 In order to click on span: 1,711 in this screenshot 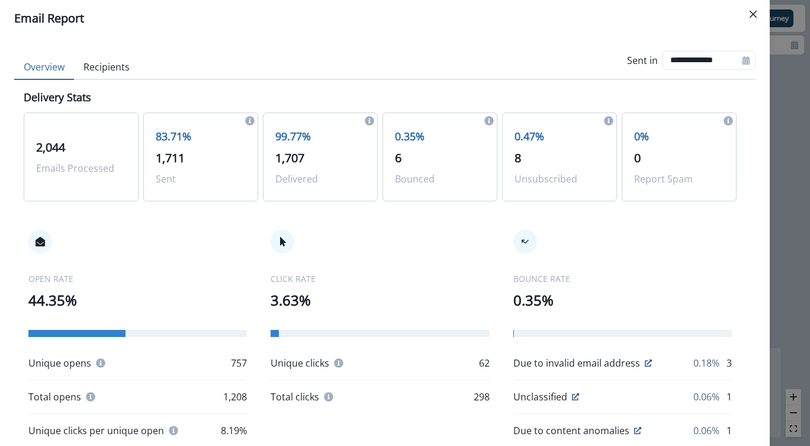, I will do `click(170, 157)`.